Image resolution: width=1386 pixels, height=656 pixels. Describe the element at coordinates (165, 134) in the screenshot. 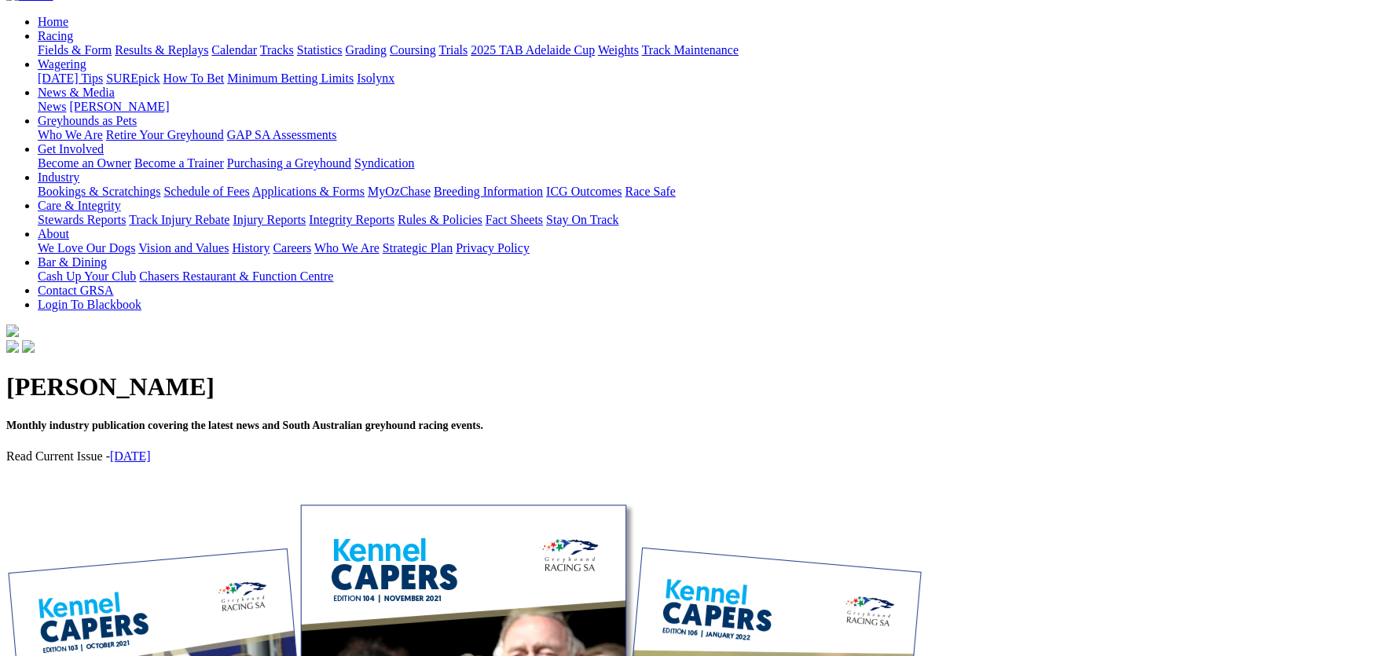

I see `a: Retire Your Greyhound` at that location.